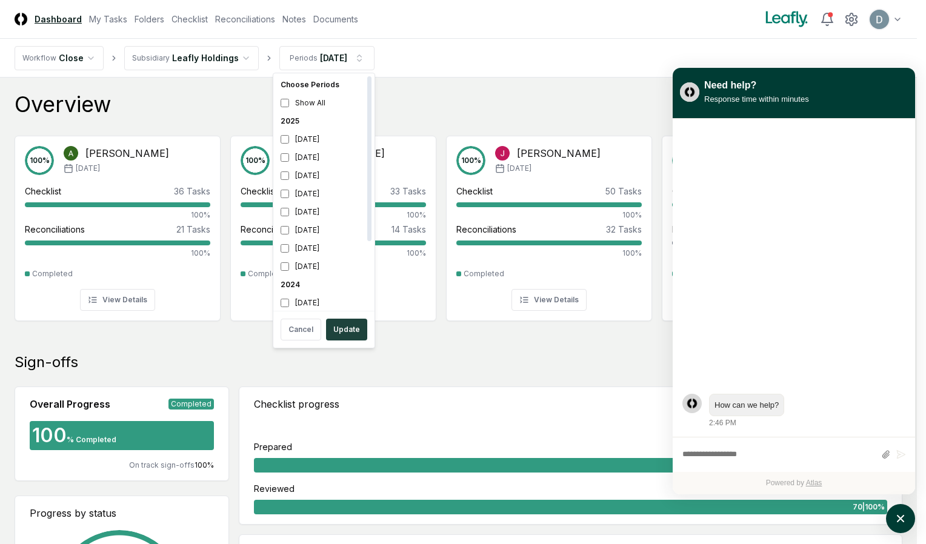 Image resolution: width=926 pixels, height=544 pixels. What do you see at coordinates (689, 92) in the screenshot?
I see `img: yblje5SQxOoZuw2TcITt_icon.png` at bounding box center [689, 92].